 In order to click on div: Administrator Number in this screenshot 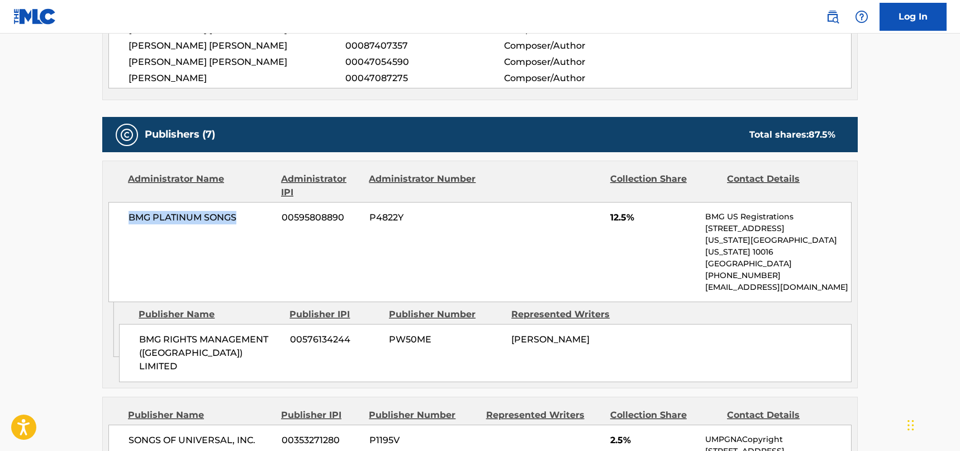, I will do `click(423, 186)`.